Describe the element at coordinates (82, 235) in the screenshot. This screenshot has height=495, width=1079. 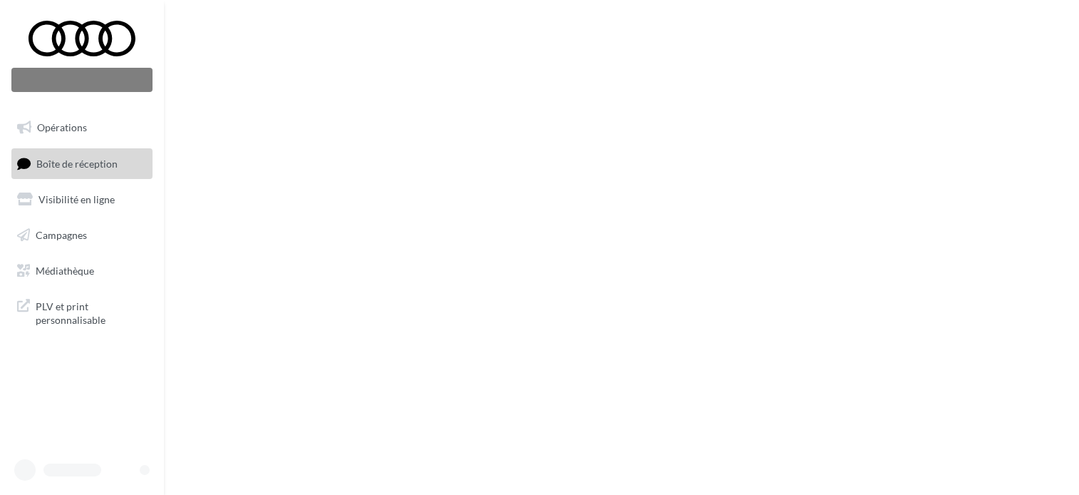
I see `a: Campagnes` at that location.